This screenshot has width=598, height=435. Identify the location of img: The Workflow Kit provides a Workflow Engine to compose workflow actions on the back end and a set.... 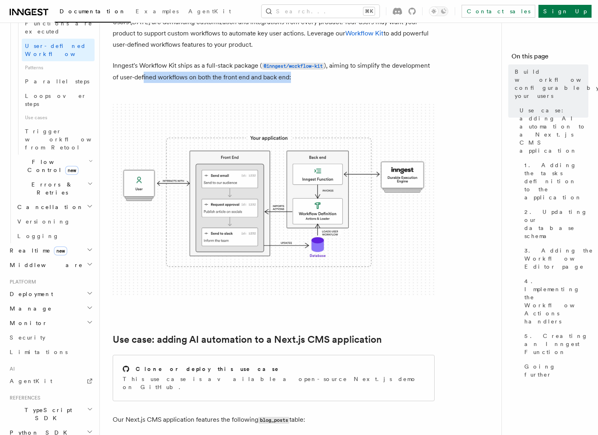
(274, 200).